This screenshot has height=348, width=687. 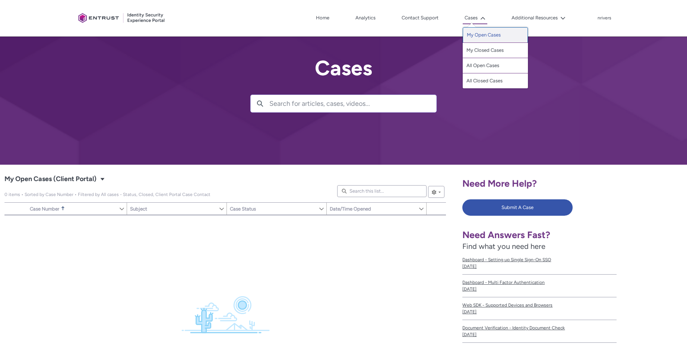 What do you see at coordinates (373, 209) in the screenshot?
I see `a: Date/Time Opened` at bounding box center [373, 209].